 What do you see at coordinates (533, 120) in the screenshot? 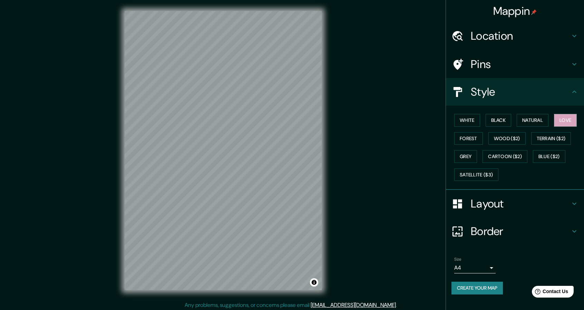
I see `button: Natural` at bounding box center [533, 120].